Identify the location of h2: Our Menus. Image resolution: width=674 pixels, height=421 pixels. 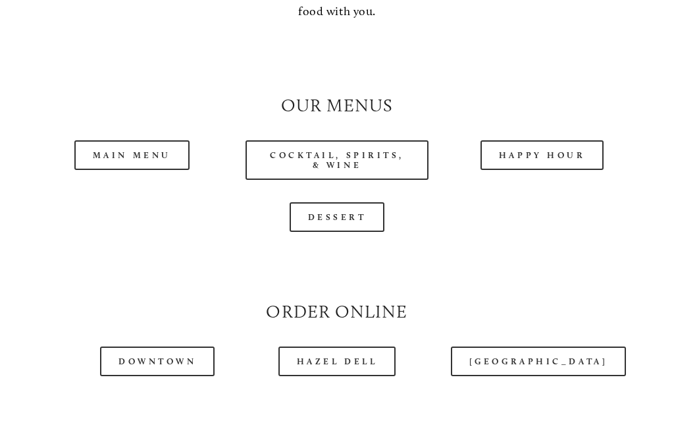
(336, 106).